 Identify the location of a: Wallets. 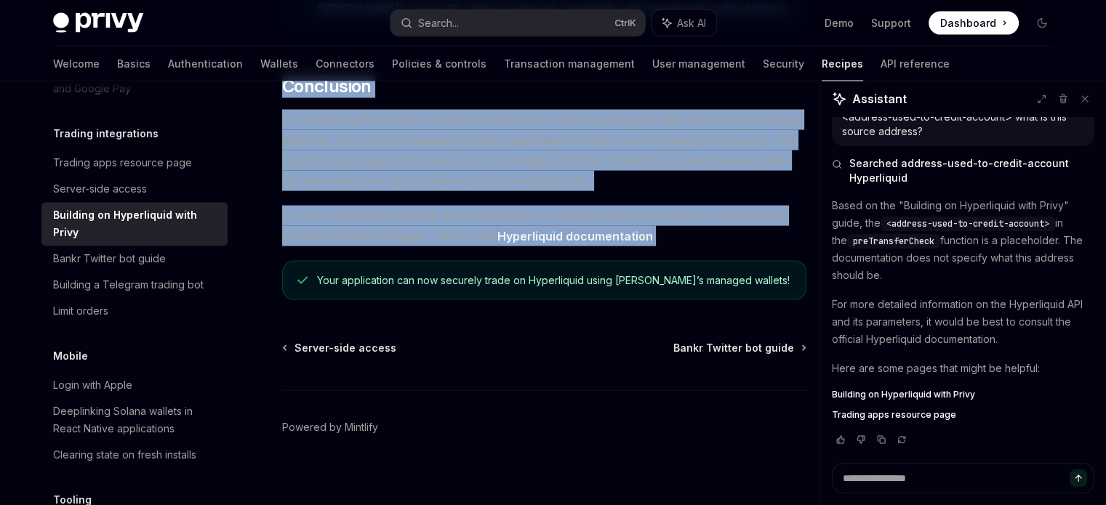
(279, 64).